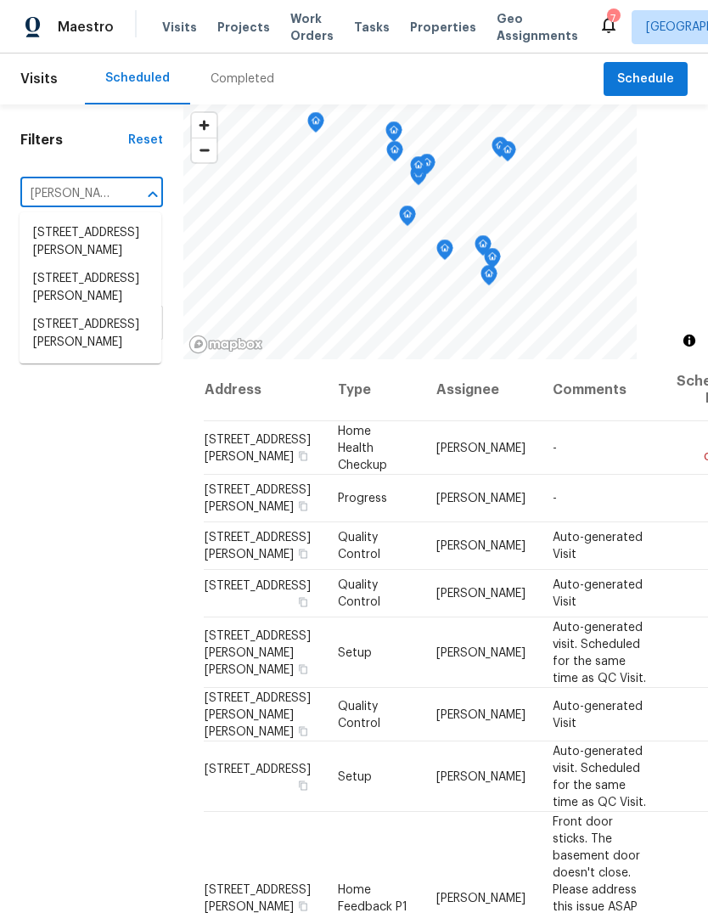  What do you see at coordinates (373, 898) in the screenshot?
I see `span: Home Feedback P1` at bounding box center [373, 898].